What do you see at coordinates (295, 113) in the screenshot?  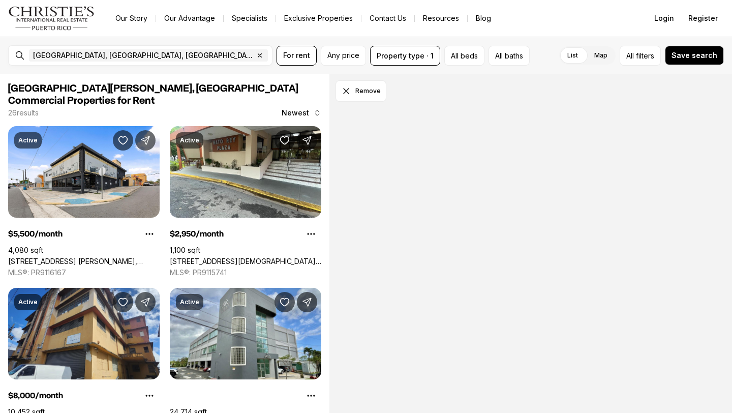 I see `span: Newest` at bounding box center [295, 113].